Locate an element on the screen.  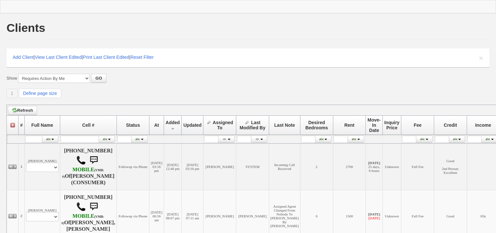
span: Income is located at coordinates (483, 125).